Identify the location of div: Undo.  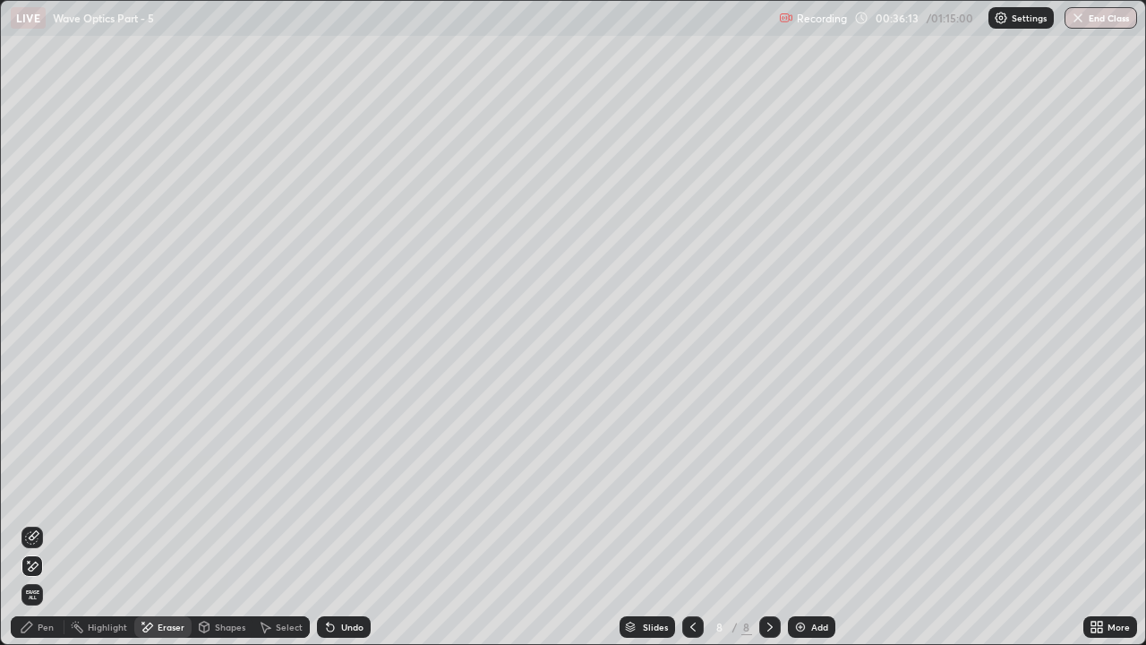
(352, 627).